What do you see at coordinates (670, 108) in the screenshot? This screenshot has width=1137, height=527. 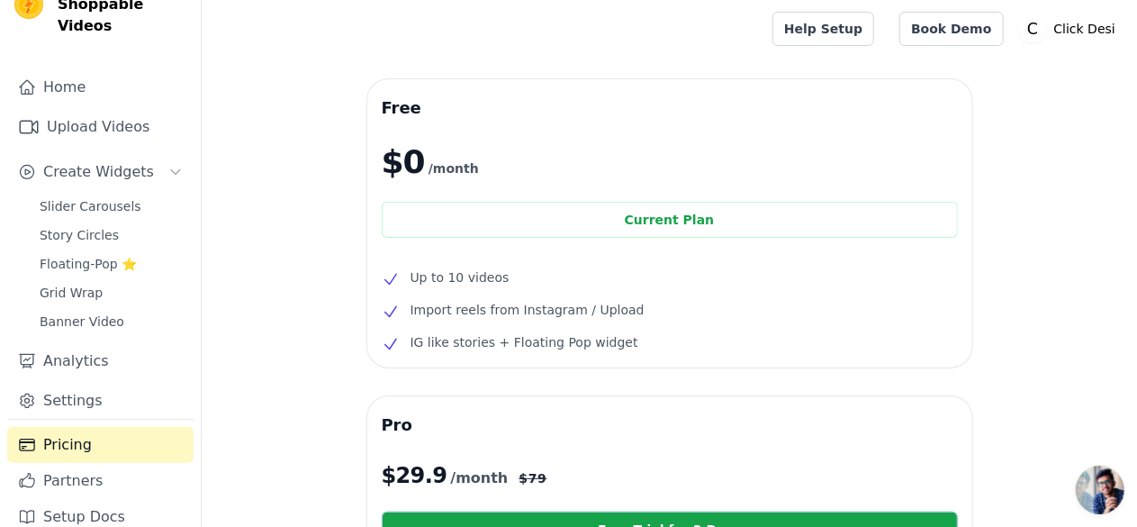 I see `h3: Free` at bounding box center [670, 108].